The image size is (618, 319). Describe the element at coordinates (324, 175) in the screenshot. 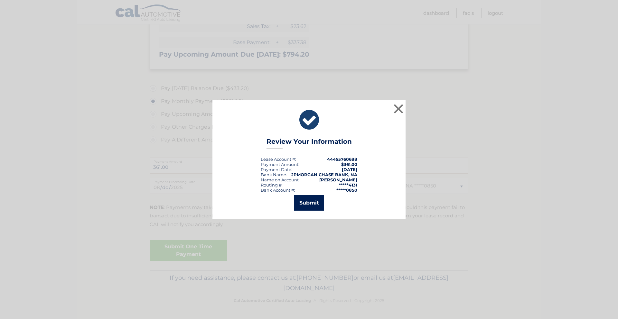

I see `strong: JPMORGAN CHASE BANK, NA` at that location.